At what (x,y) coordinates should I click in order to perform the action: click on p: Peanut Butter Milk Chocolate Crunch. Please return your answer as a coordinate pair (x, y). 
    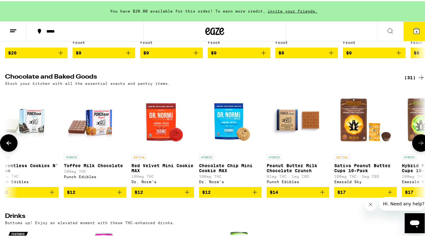
    Looking at the image, I should click on (298, 167).